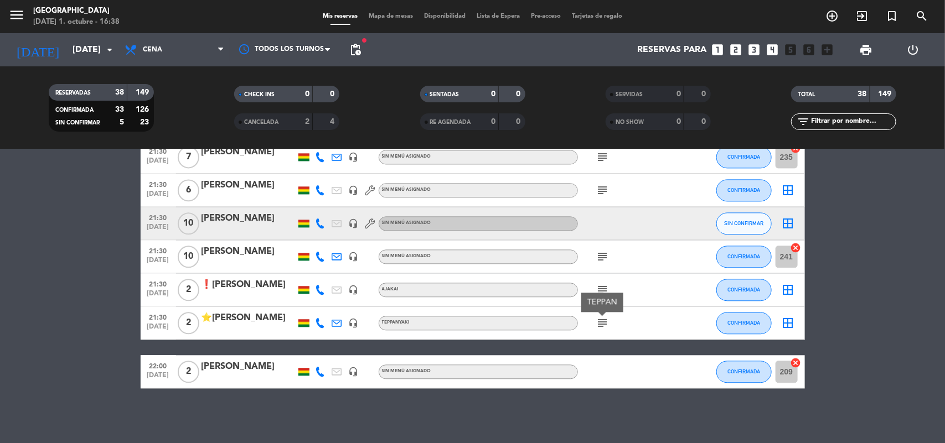 This screenshot has height=443, width=945. What do you see at coordinates (672, 50) in the screenshot?
I see `span: Reservas para` at bounding box center [672, 50].